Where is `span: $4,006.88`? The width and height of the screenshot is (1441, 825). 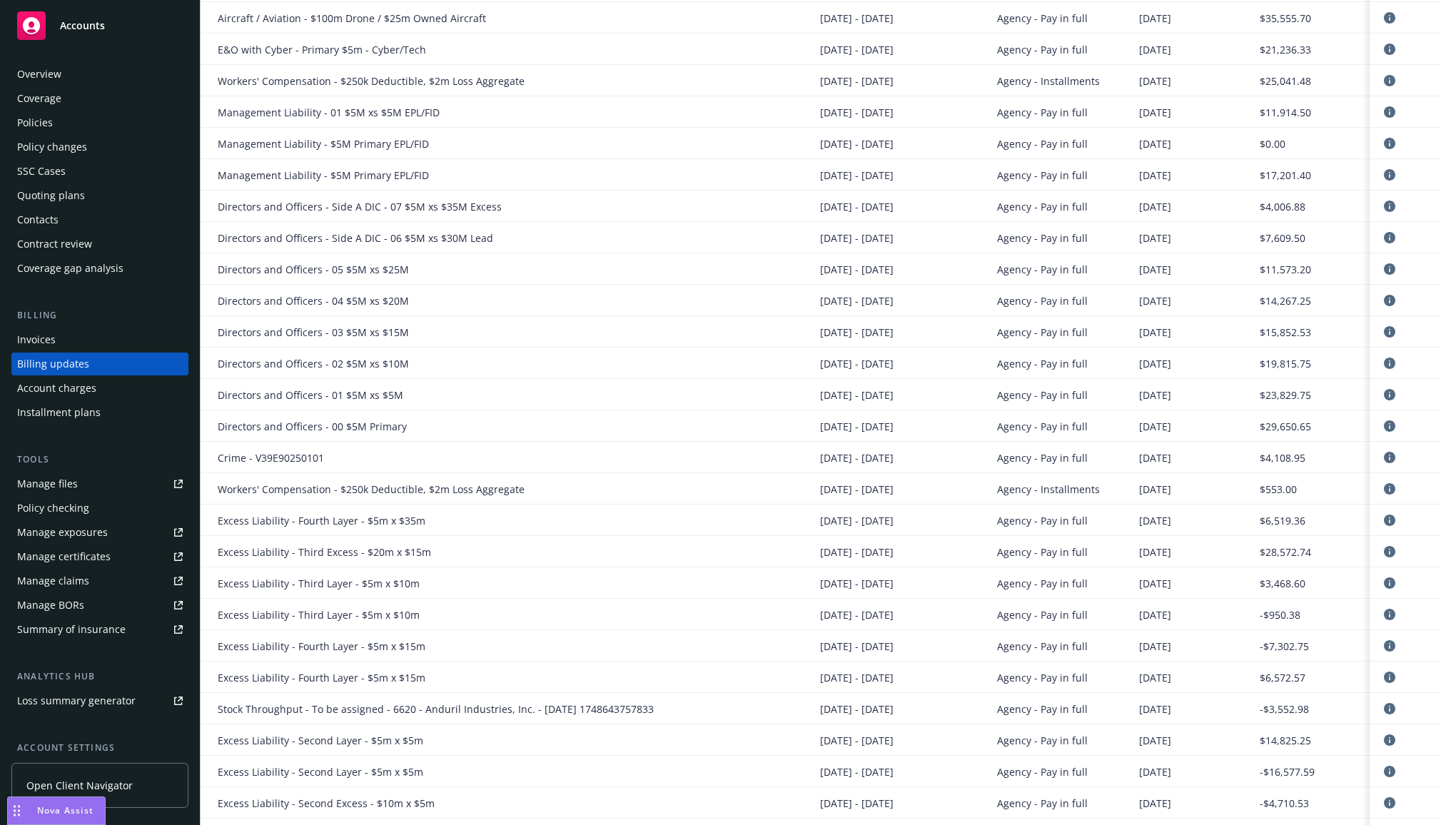 span: $4,006.88 is located at coordinates (1283, 206).